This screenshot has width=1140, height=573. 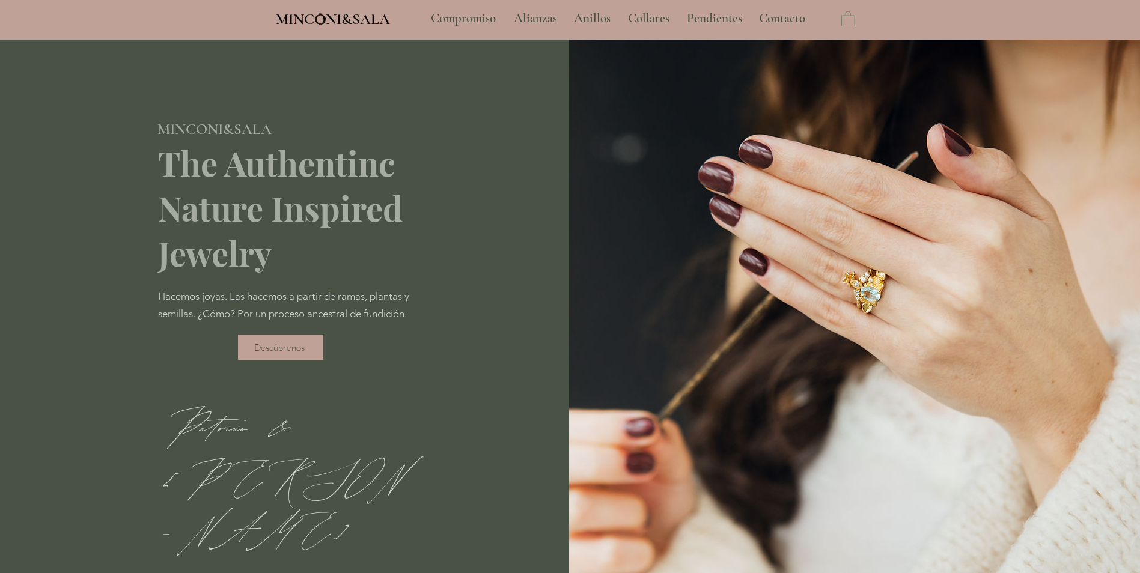 I want to click on p: Alianzas, so click(x=536, y=19).